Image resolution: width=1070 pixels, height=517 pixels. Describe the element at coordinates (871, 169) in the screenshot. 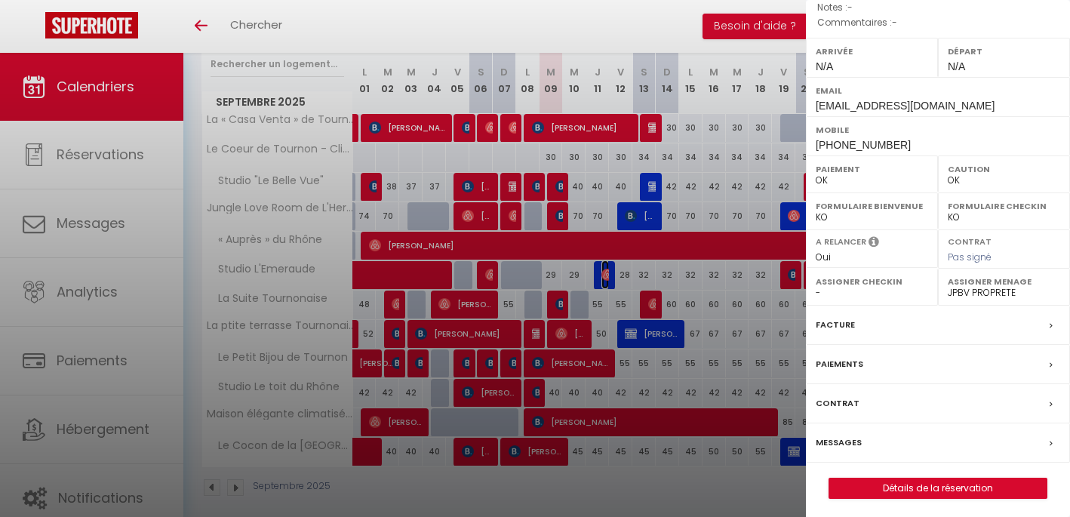

I see `label: Paiement` at that location.